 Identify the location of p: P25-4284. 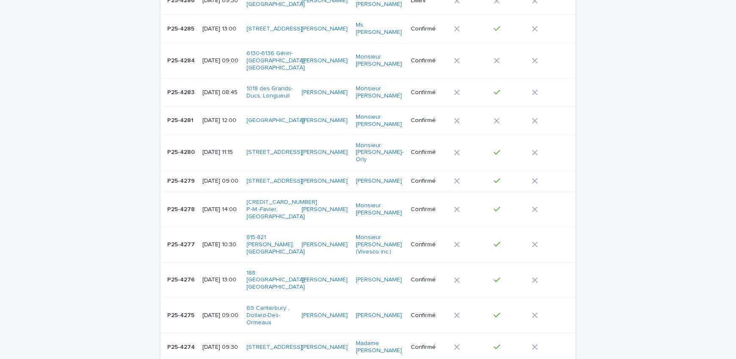
(182, 60).